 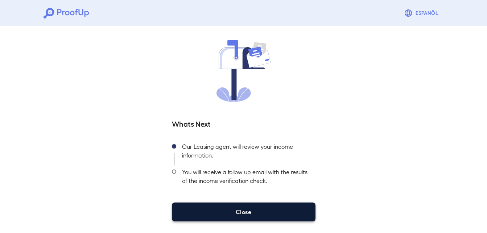 I want to click on button: Espanõl, so click(x=422, y=13).